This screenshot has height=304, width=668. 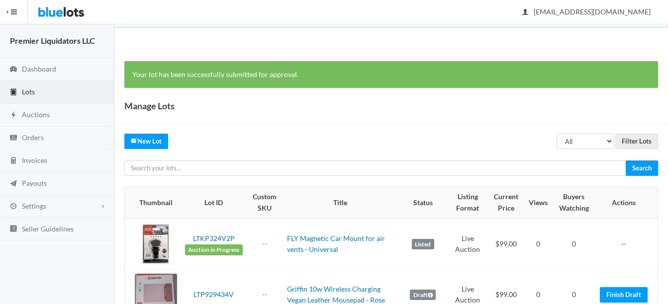 I want to click on ion-icon: cash, so click(x=13, y=138).